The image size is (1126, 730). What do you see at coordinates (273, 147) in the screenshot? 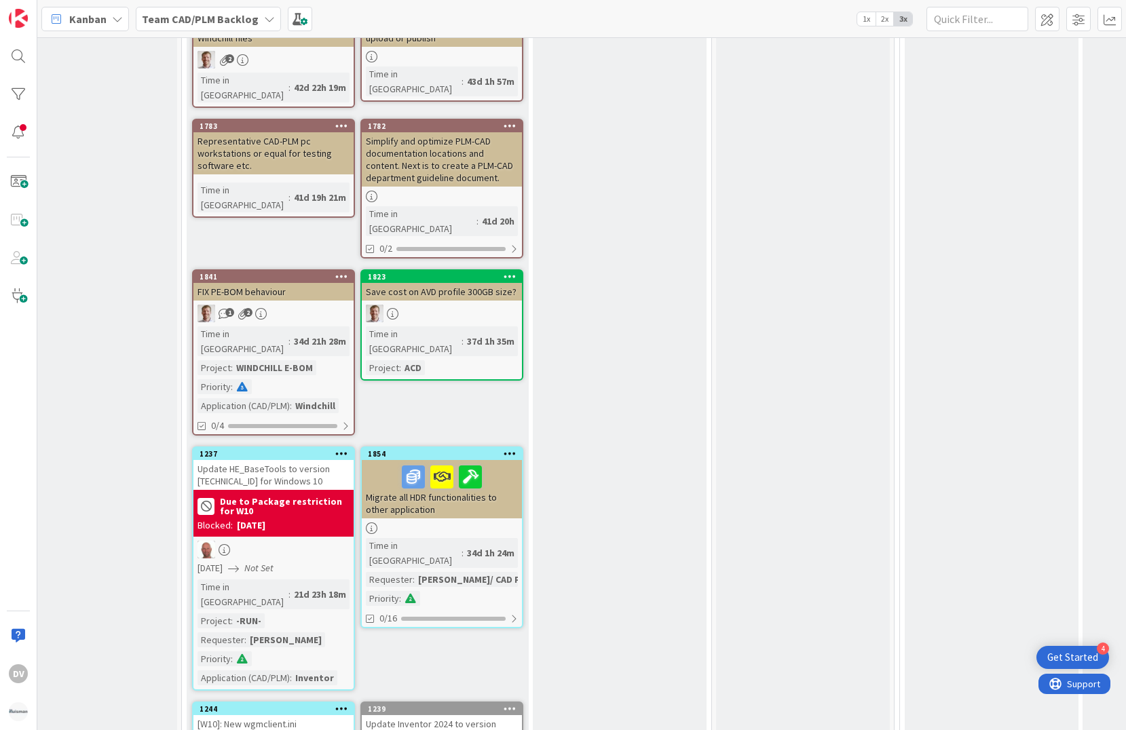
I see `div: 1783Representative CAD-PLM pc workstations or equal for testing software etc.` at bounding box center [273, 147].